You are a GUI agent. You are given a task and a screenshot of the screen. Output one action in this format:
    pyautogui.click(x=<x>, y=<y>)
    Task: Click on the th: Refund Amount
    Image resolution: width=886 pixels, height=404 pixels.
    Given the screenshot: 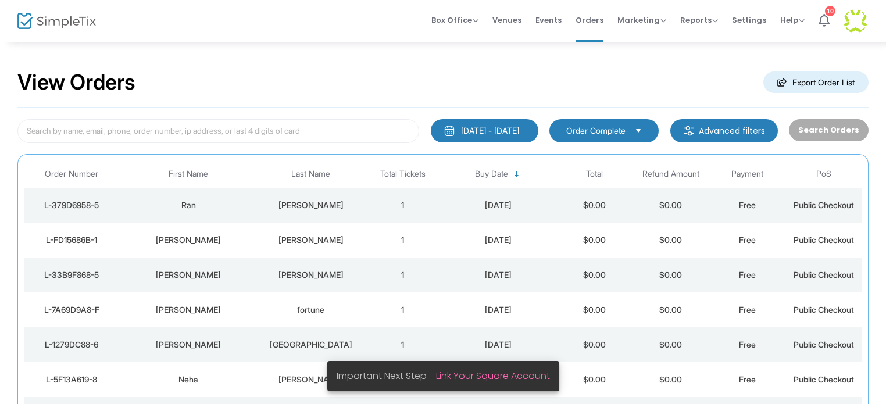 What is the action you would take?
    pyautogui.click(x=671, y=174)
    